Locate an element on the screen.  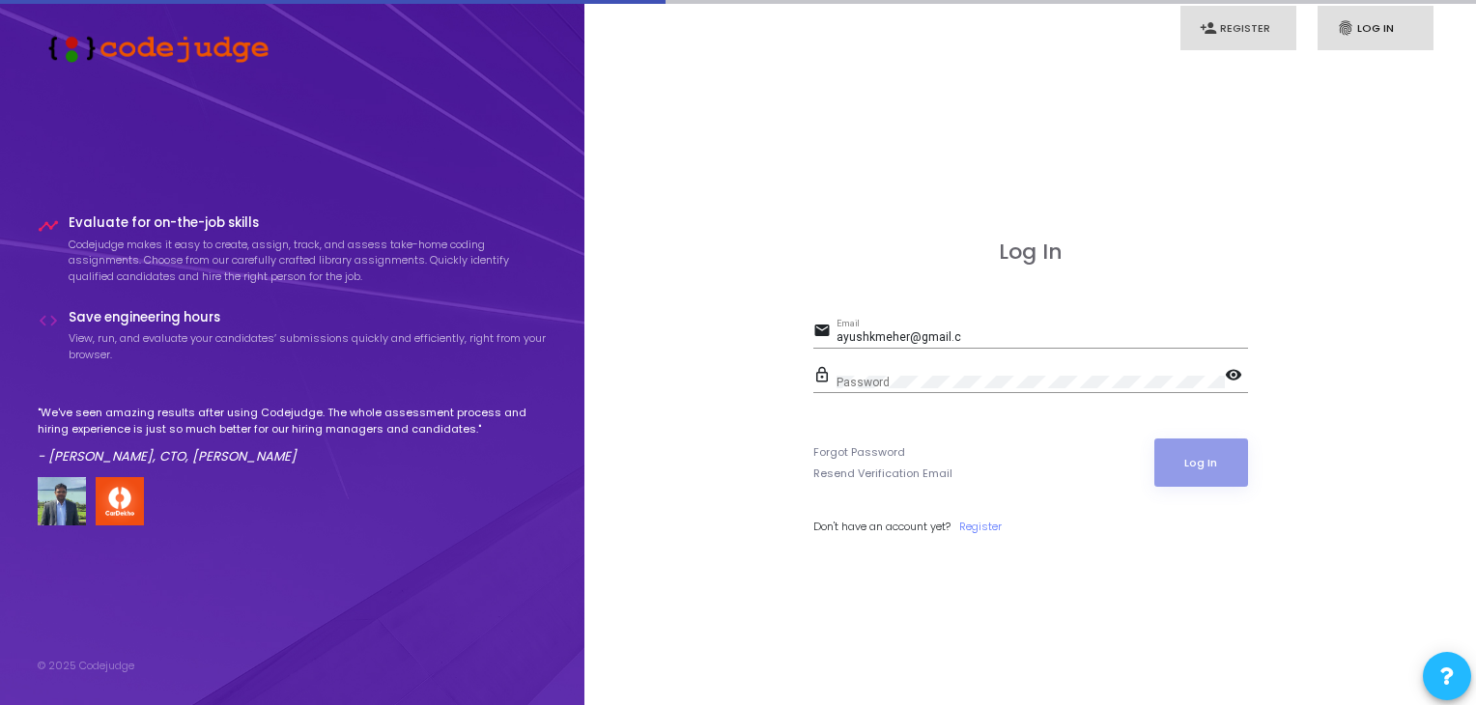
a: Register is located at coordinates (980, 526).